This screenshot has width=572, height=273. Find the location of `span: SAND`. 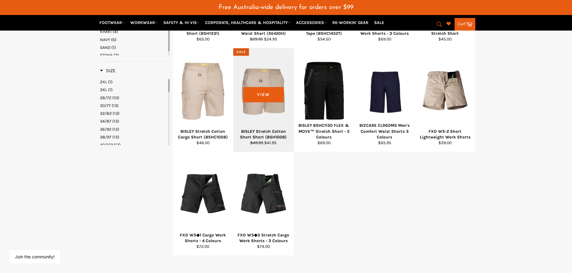

span: SAND is located at coordinates (105, 47).